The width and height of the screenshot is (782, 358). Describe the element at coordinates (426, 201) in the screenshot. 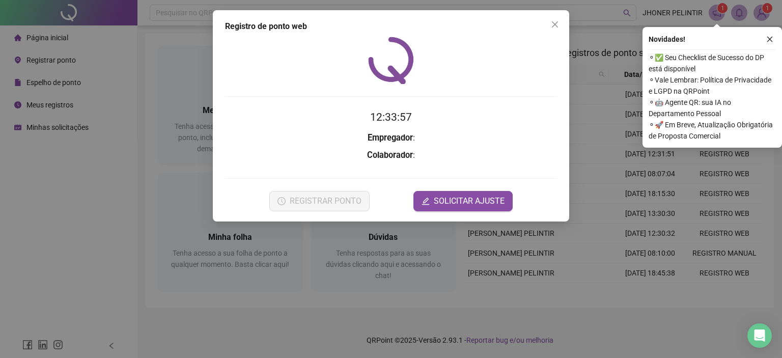

I see `span: edit` at that location.